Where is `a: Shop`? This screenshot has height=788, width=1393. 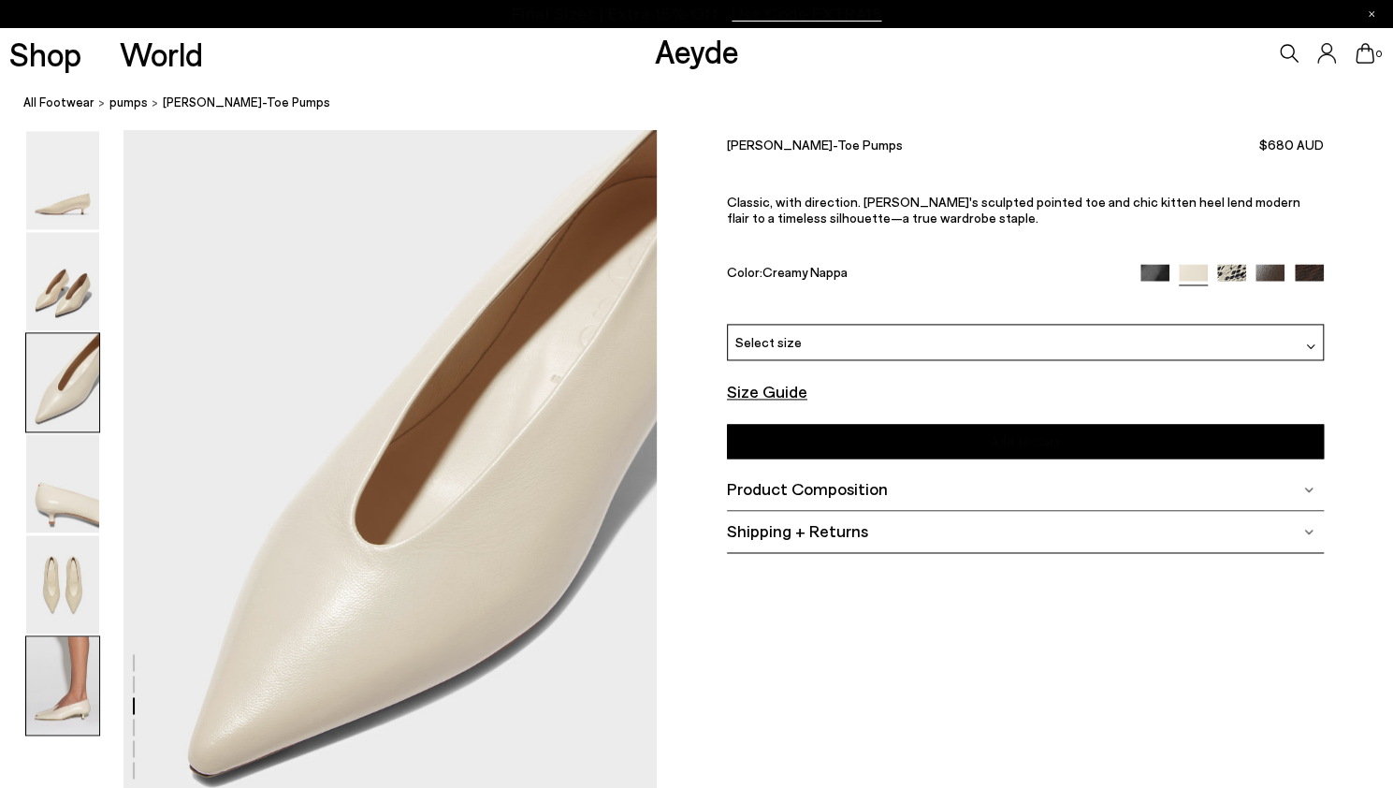
a: Shop is located at coordinates (45, 53).